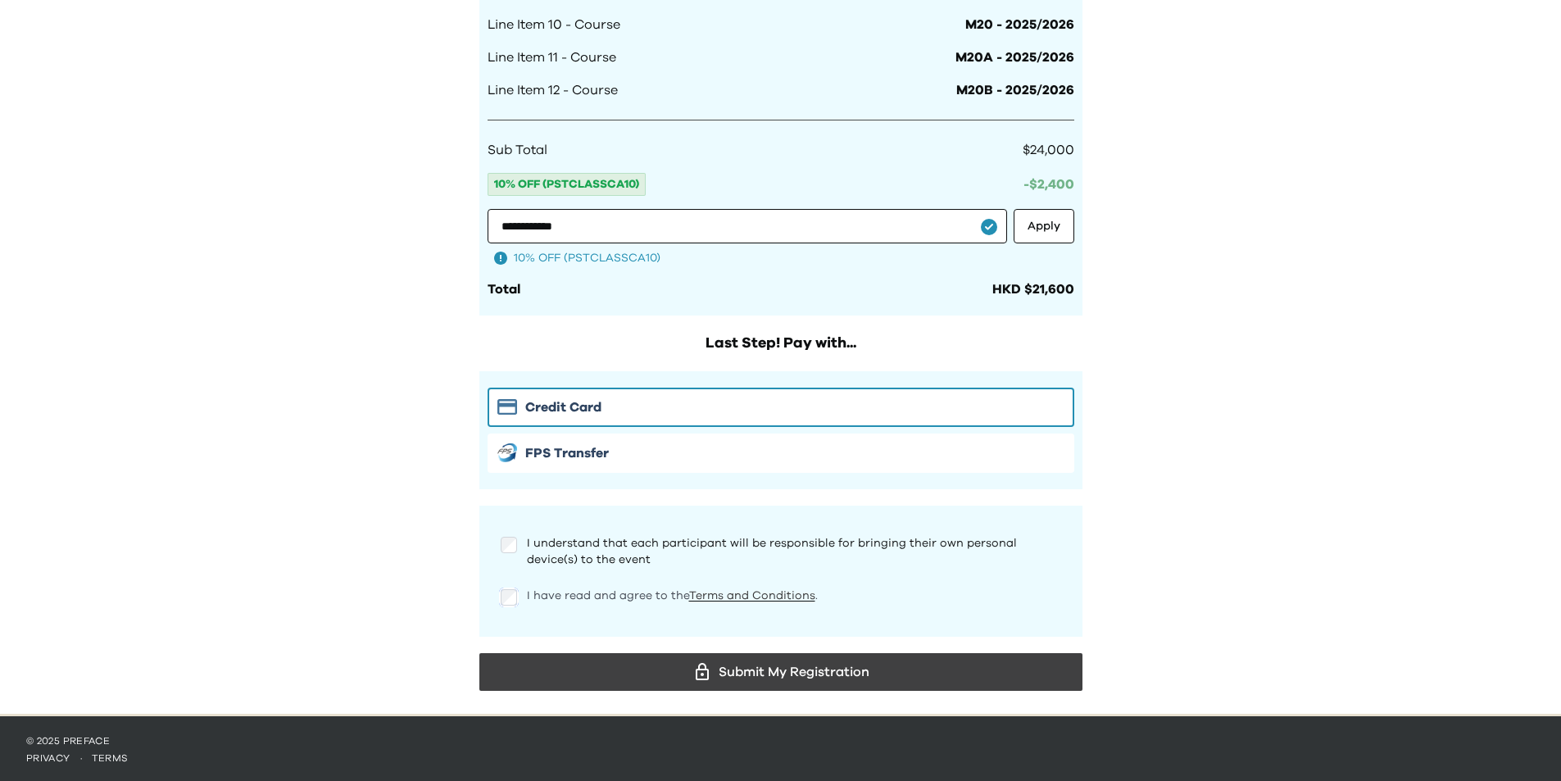 The width and height of the screenshot is (1561, 781). Describe the element at coordinates (1049, 184) in the screenshot. I see `span: -$ 2,400` at that location.